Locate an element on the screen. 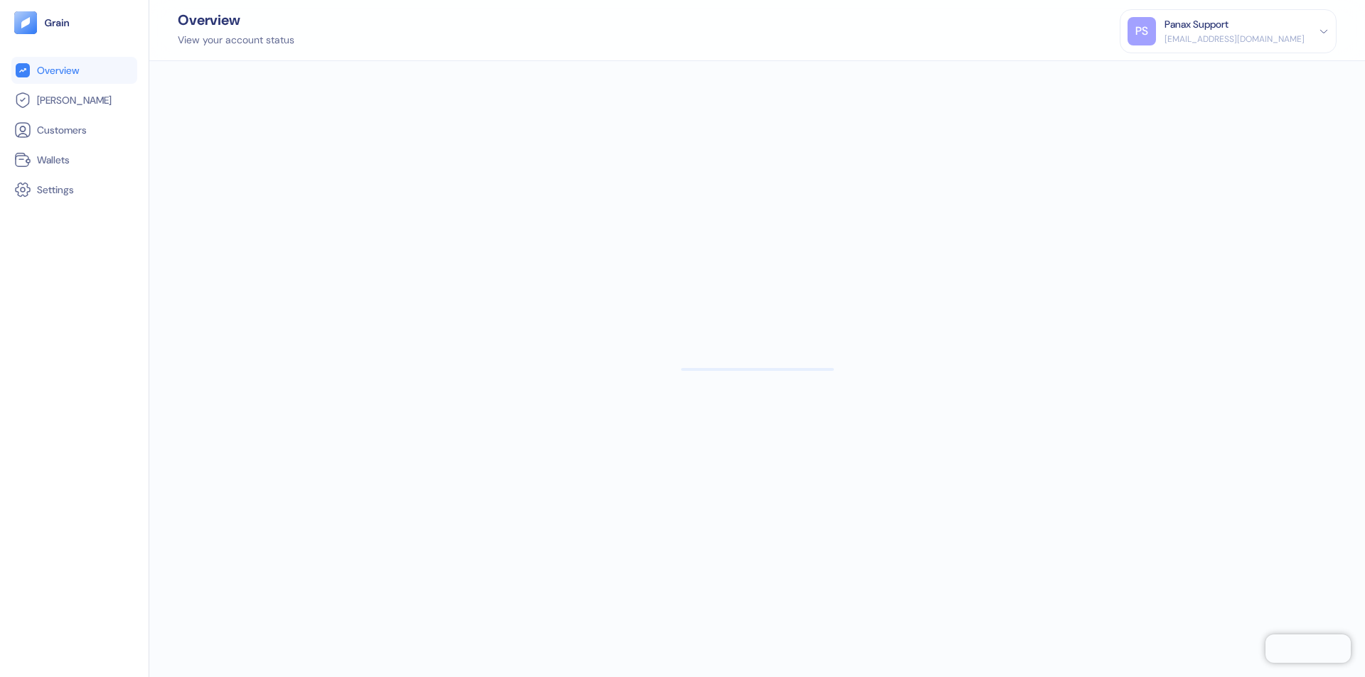 Image resolution: width=1365 pixels, height=677 pixels. span: Overview is located at coordinates (58, 70).